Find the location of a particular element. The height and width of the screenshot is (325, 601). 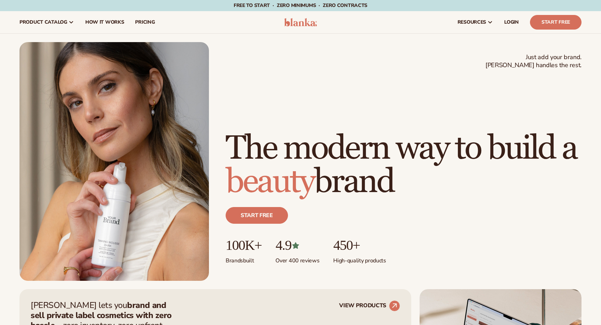

img: logo is located at coordinates (300, 22).